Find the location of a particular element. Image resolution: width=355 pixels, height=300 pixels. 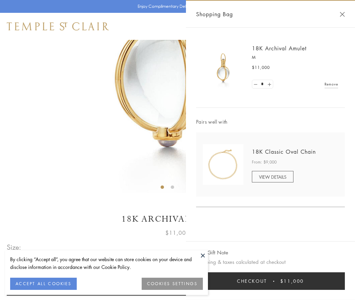

button: ACCEPT ALL COOKIES is located at coordinates (43, 284).